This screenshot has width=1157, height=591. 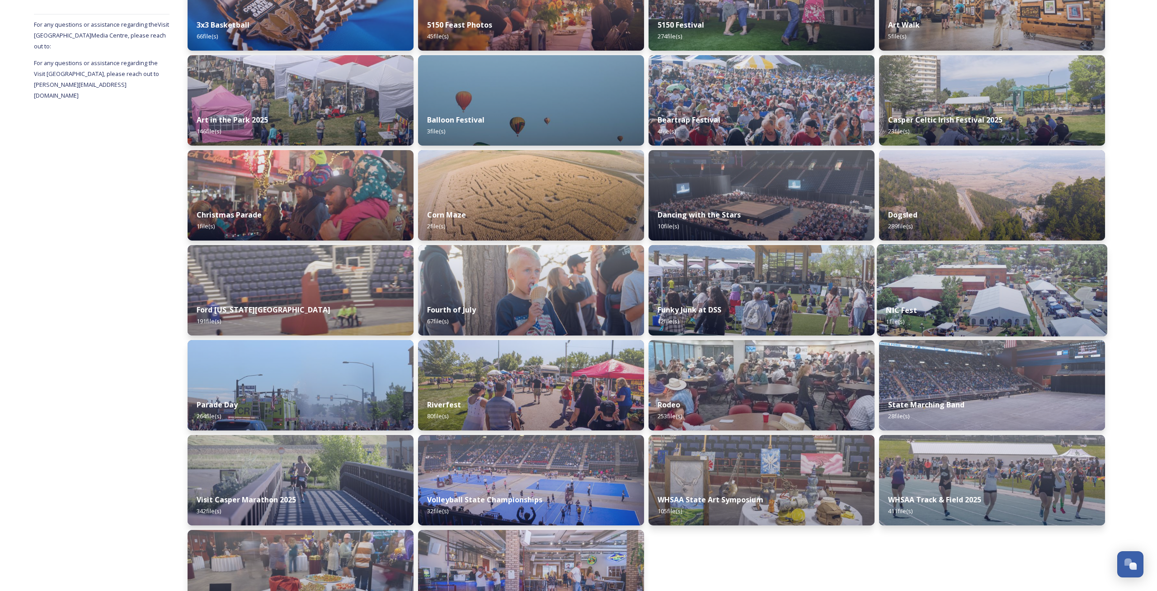 What do you see at coordinates (761, 480) in the screenshot?
I see `img: 57cb5a9d-c672-49a5-afb0-87ce44769d1d.jpg` at bounding box center [761, 480].